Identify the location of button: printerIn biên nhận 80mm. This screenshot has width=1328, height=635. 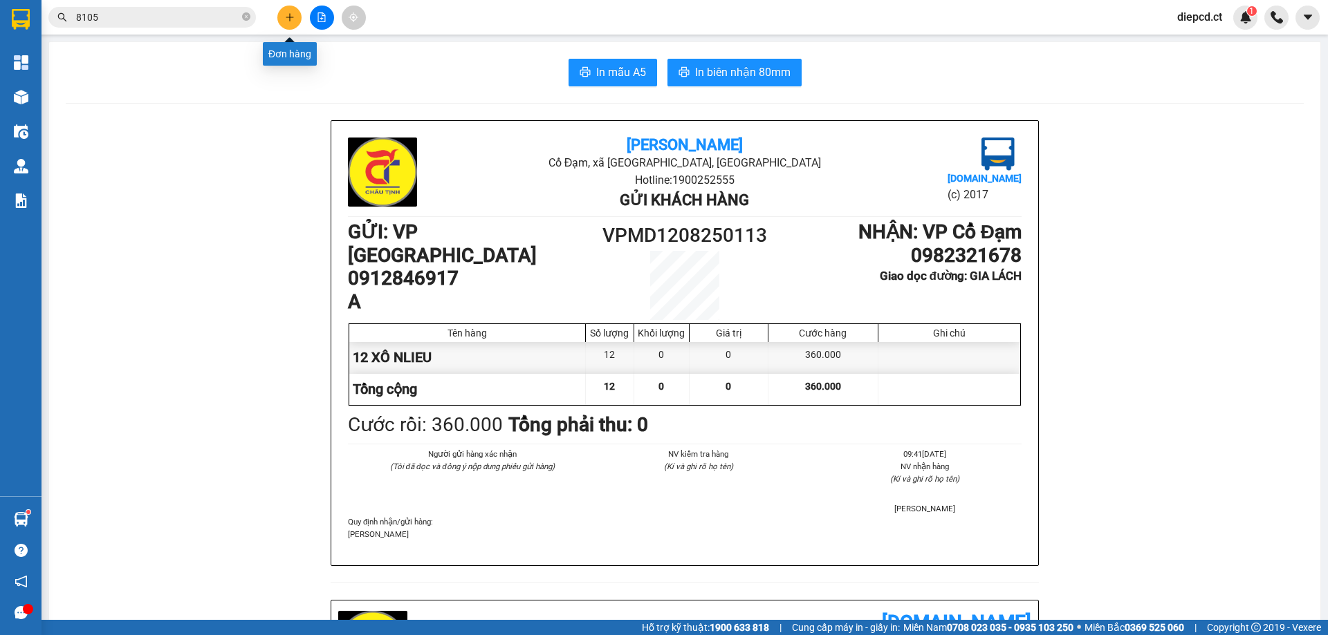
(734, 73).